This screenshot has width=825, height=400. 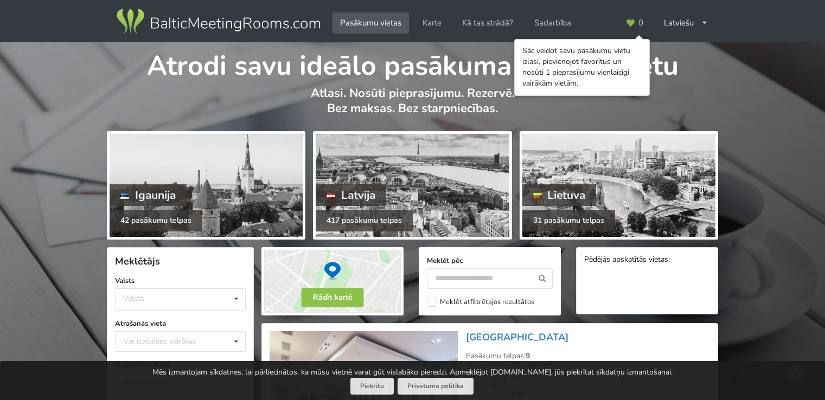 What do you see at coordinates (333, 282) in the screenshot?
I see `img: Rādīt kartē` at bounding box center [333, 282].